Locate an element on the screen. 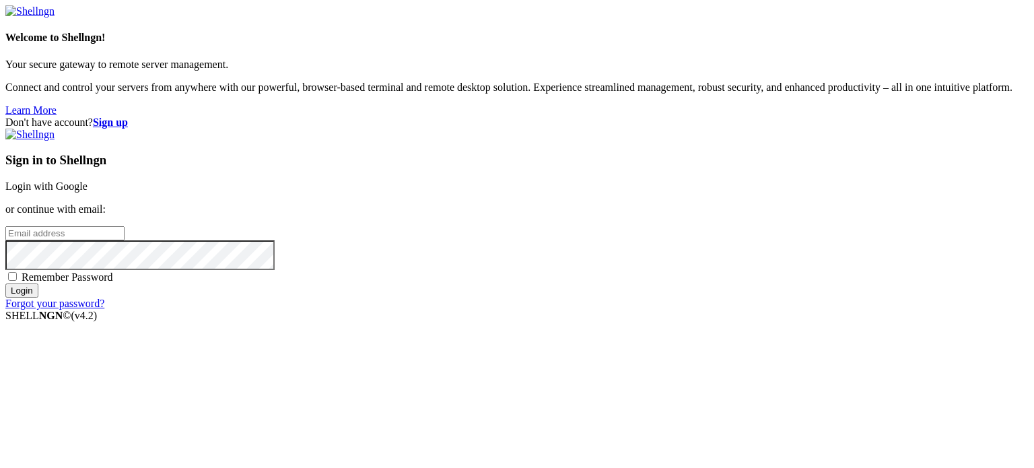 The width and height of the screenshot is (1034, 468). a: Learn More is located at coordinates (31, 110).